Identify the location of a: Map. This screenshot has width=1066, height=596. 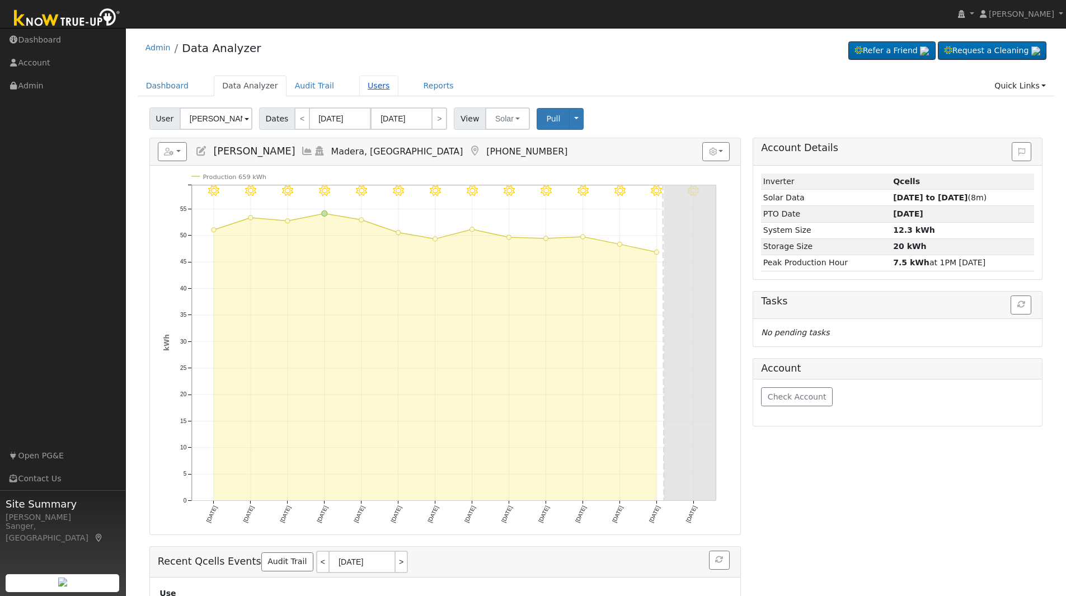
(99, 538).